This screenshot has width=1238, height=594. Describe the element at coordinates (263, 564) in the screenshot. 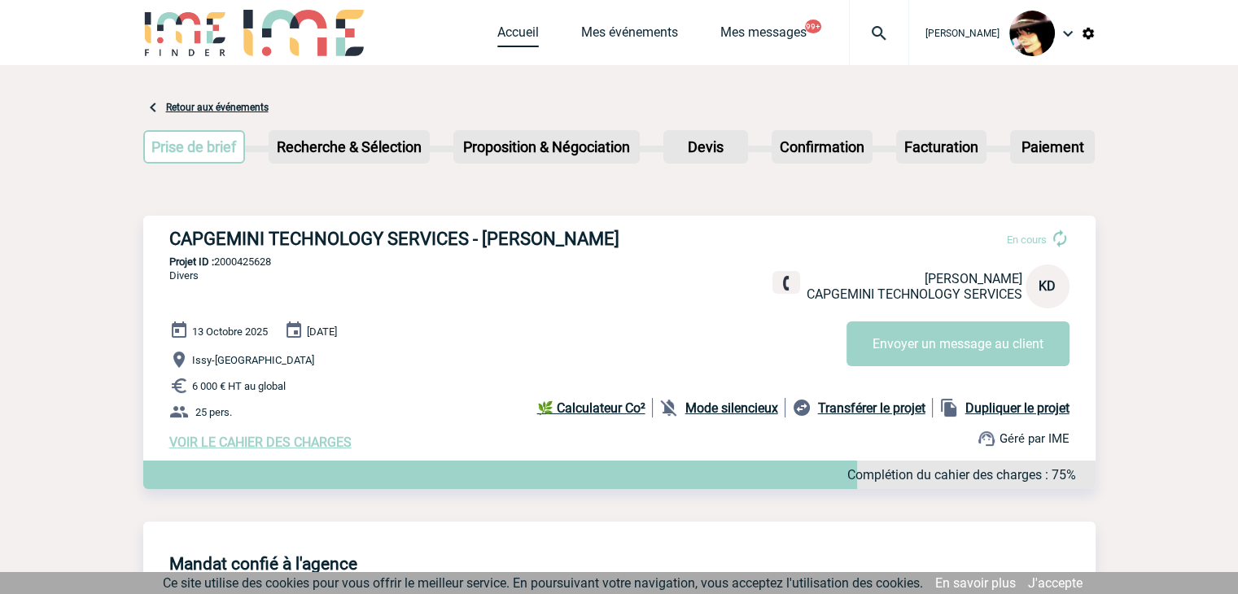

I see `h4: Mandat confié à l'agence` at that location.